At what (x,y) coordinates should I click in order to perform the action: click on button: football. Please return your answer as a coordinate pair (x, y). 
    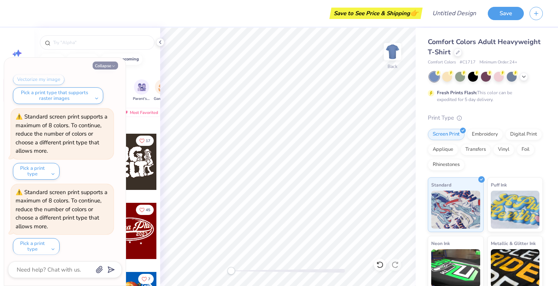
    Looking at the image, I should click on (82, 59).